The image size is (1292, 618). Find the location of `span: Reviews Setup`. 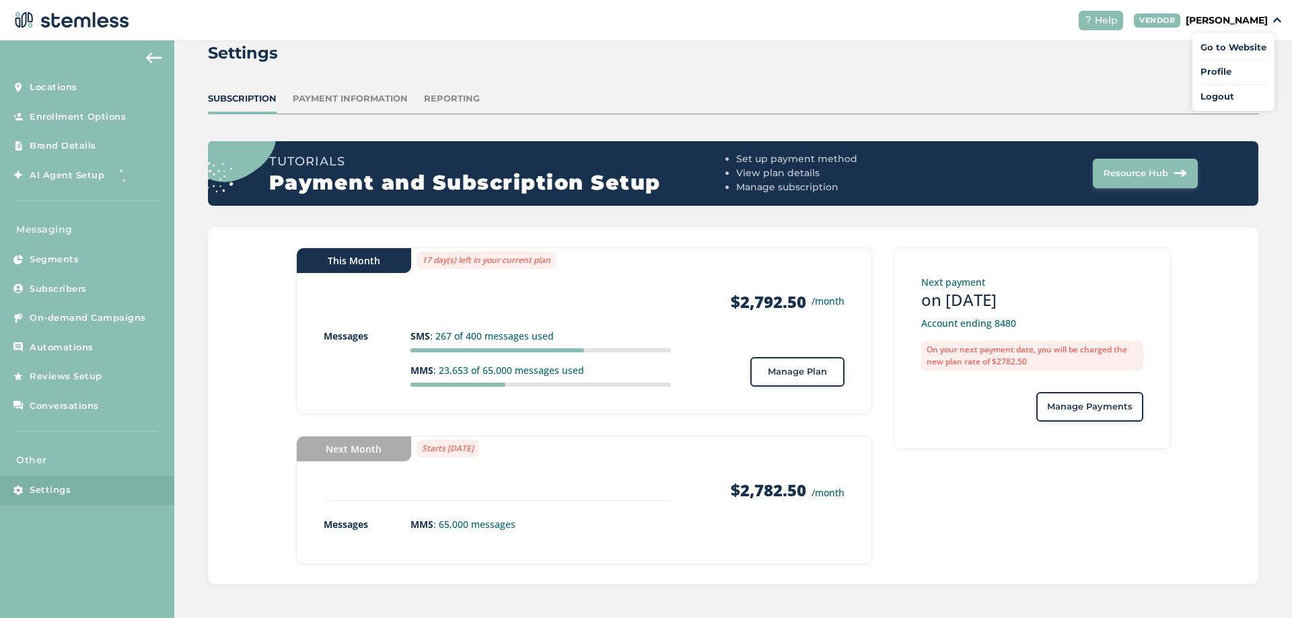

span: Reviews Setup is located at coordinates (66, 377).